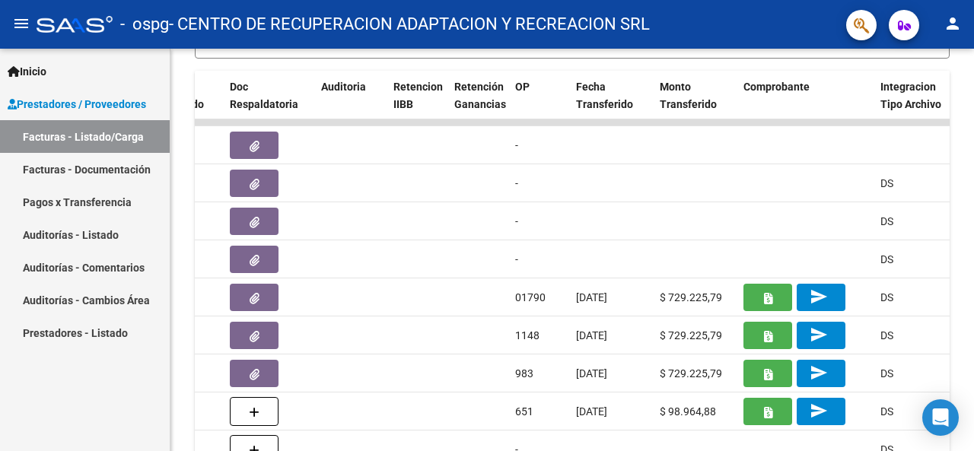 The image size is (974, 451). What do you see at coordinates (480, 95) in the screenshot?
I see `span: Retención Ganancias` at bounding box center [480, 95].